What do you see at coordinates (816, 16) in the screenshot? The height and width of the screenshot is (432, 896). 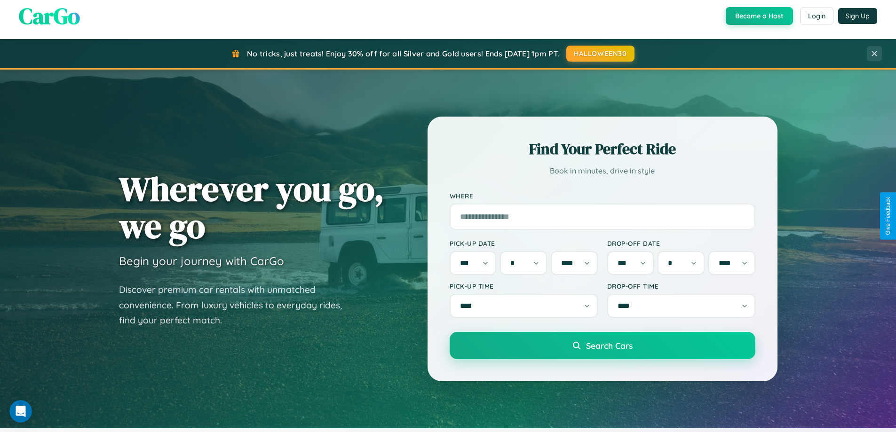 I see `button: Login` at bounding box center [816, 16].